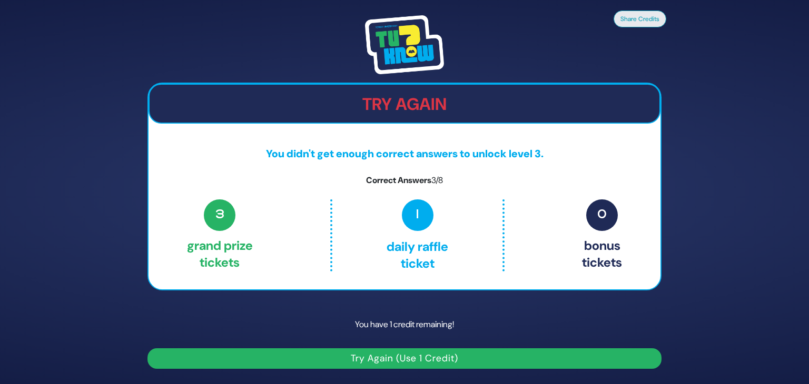  Describe the element at coordinates (404, 154) in the screenshot. I see `p: You didn't get enough correct answers to unlock level 3.` at that location.